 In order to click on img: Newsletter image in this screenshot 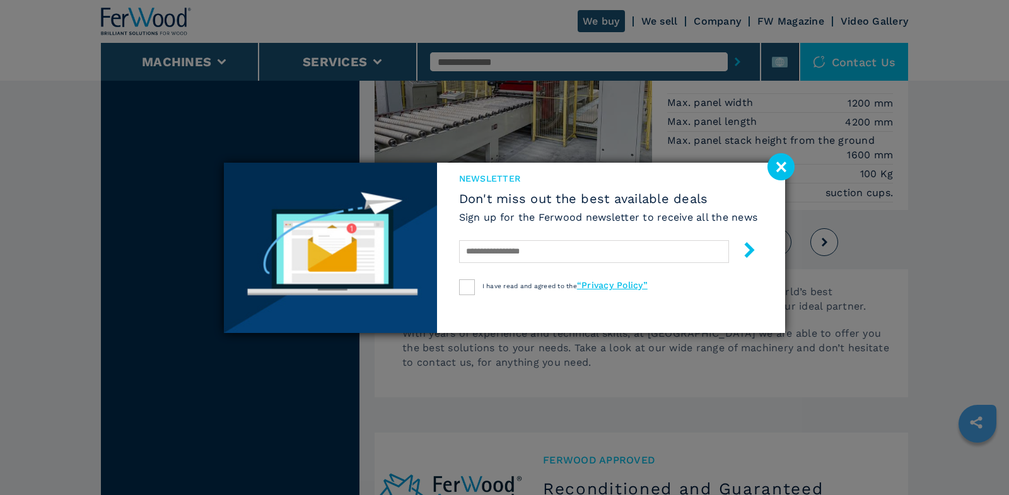, I will do `click(331, 248)`.